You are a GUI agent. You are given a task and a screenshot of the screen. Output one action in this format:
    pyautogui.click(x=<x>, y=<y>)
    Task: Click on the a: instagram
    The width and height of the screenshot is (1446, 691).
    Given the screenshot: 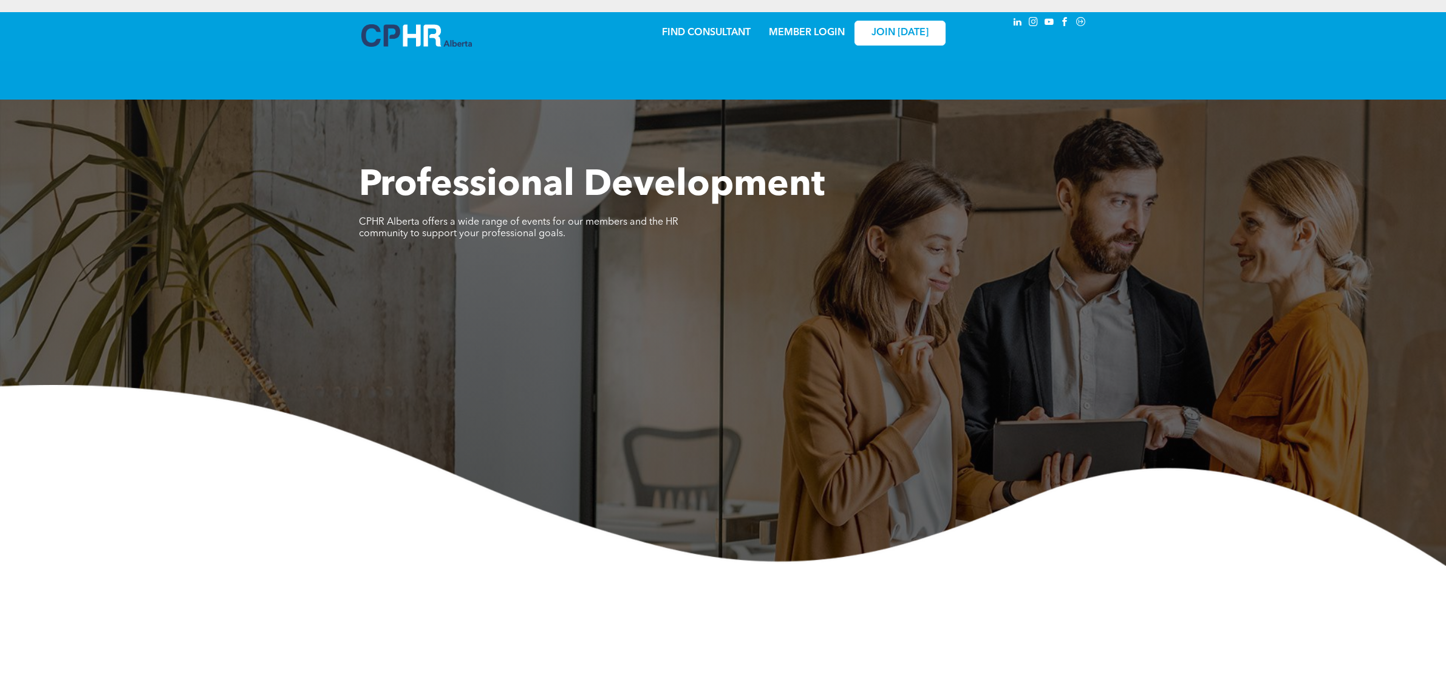 What is the action you would take?
    pyautogui.click(x=1034, y=23)
    